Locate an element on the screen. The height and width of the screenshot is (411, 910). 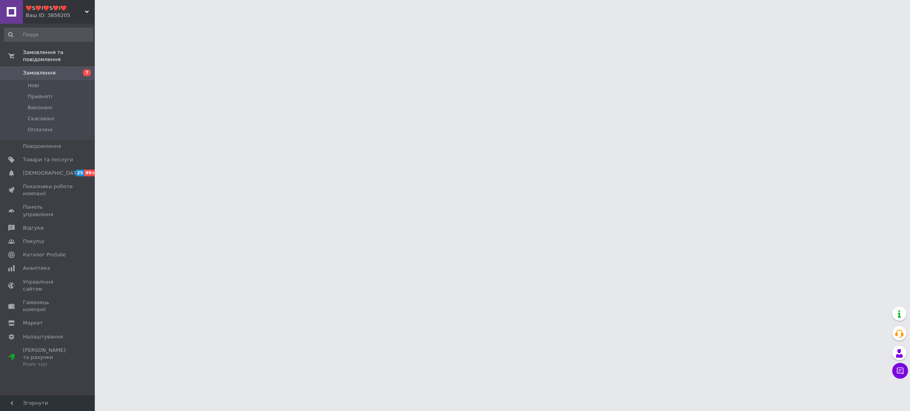
button: Чат з покупцем is located at coordinates (900, 371).